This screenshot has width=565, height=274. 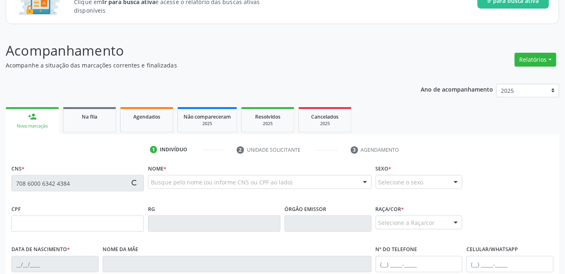 I want to click on label: Celular/WhatsApp, so click(x=492, y=249).